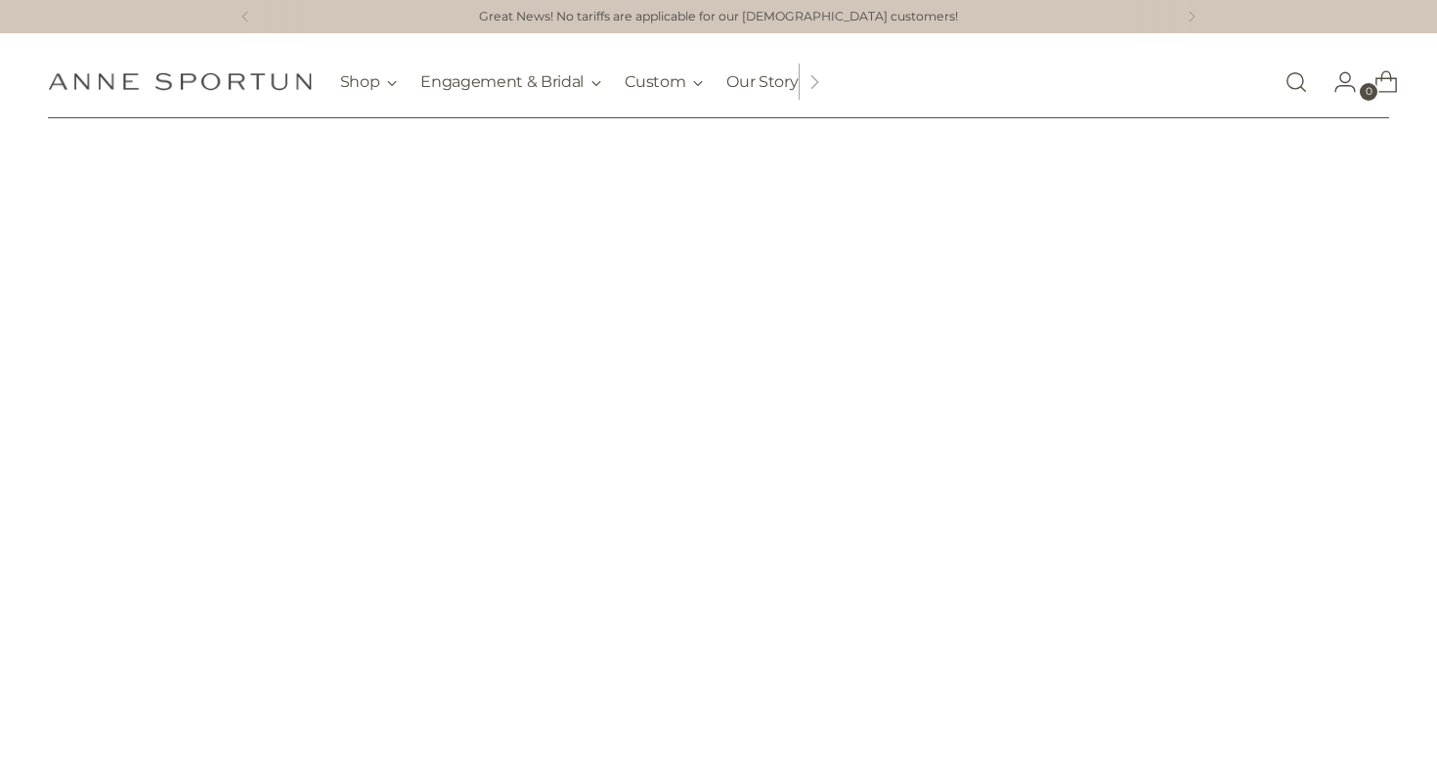  I want to click on a: Open search modal, so click(1296, 82).